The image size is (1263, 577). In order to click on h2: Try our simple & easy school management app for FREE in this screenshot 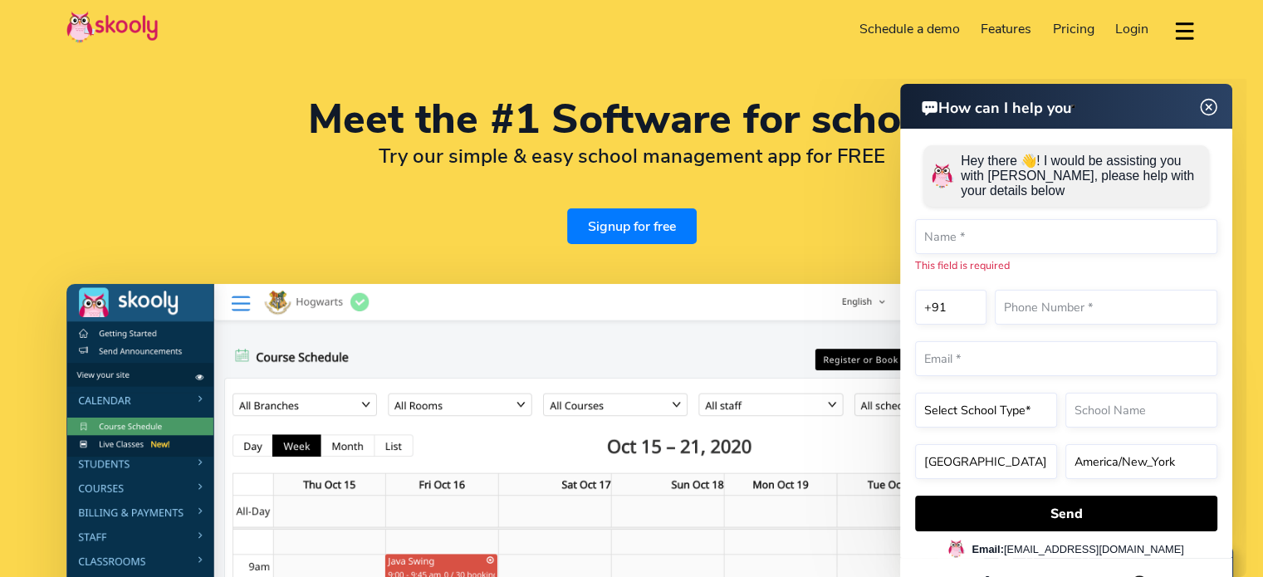, I will do `click(631, 156)`.